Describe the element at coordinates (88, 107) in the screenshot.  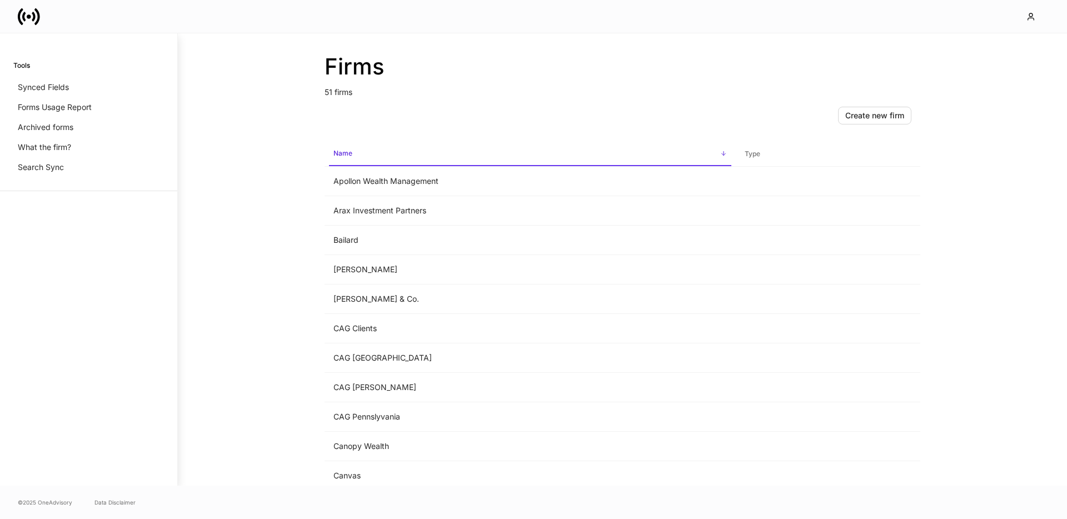
I see `a: Forms Usage Report` at that location.